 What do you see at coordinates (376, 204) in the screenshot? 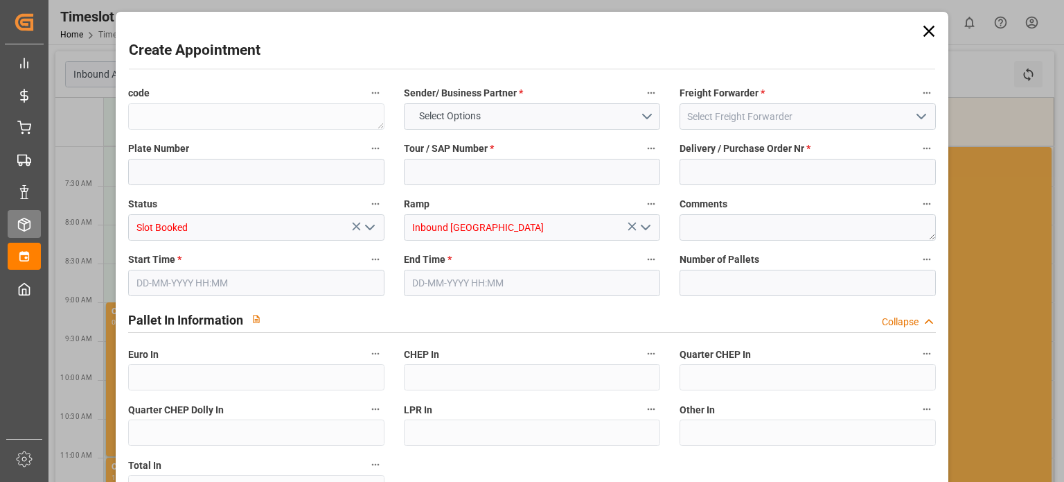
I see `button: Status` at bounding box center [376, 204].